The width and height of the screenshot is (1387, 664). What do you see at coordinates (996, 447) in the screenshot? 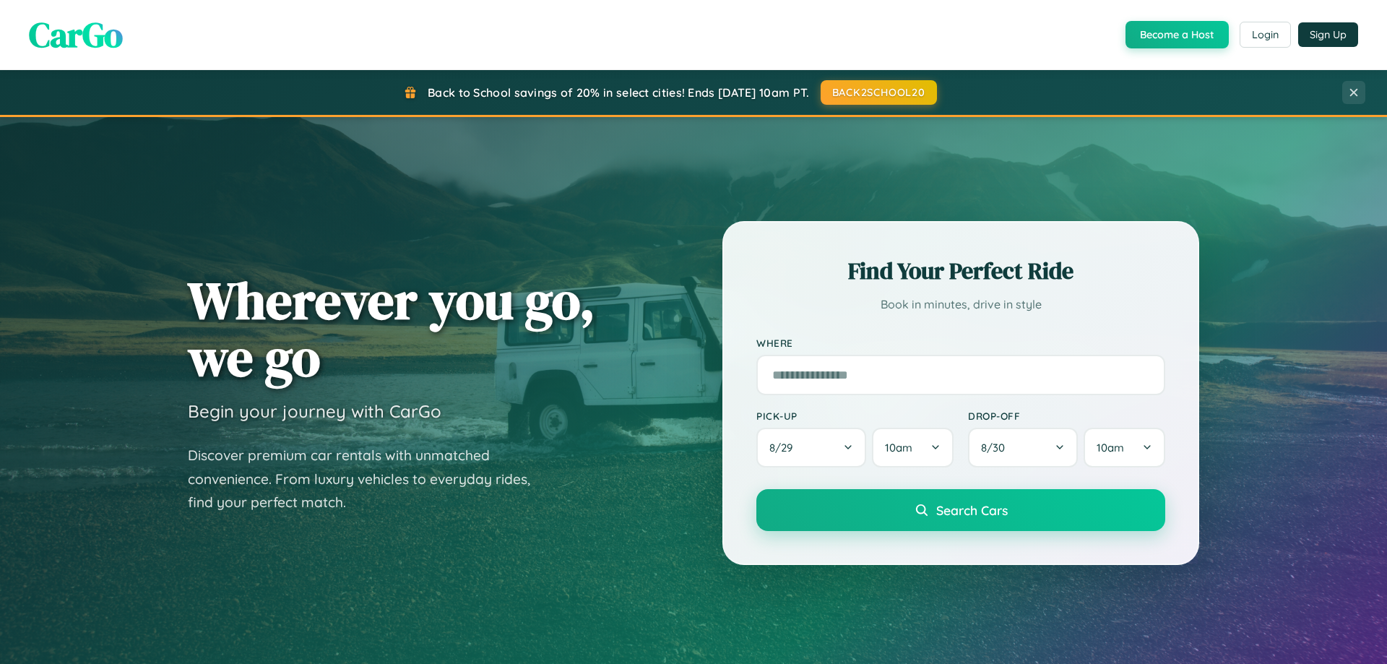
I see `span: 8 / 30` at bounding box center [996, 447].